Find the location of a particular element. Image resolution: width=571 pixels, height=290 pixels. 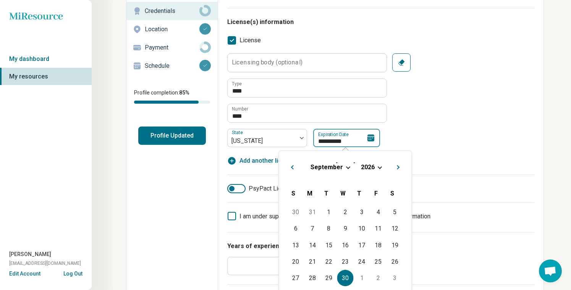

div: Choose Saturday, September 12th, 2026 is located at coordinates (394, 229).